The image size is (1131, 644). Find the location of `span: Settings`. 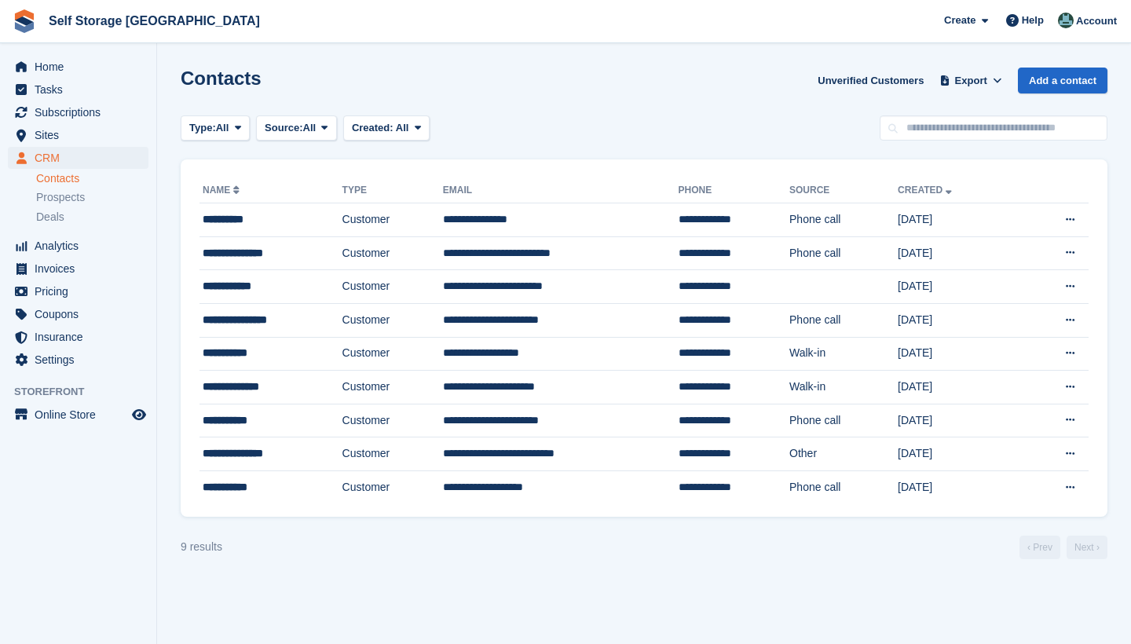

span: Settings is located at coordinates (82, 360).